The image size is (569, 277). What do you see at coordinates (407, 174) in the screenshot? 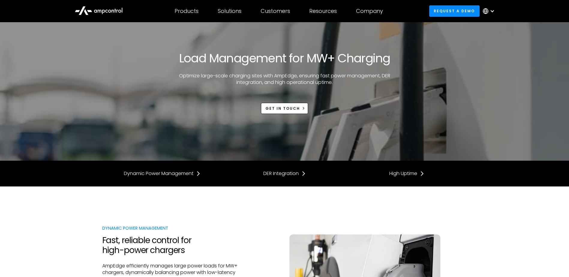
I see `a: High Uptime` at bounding box center [407, 174].